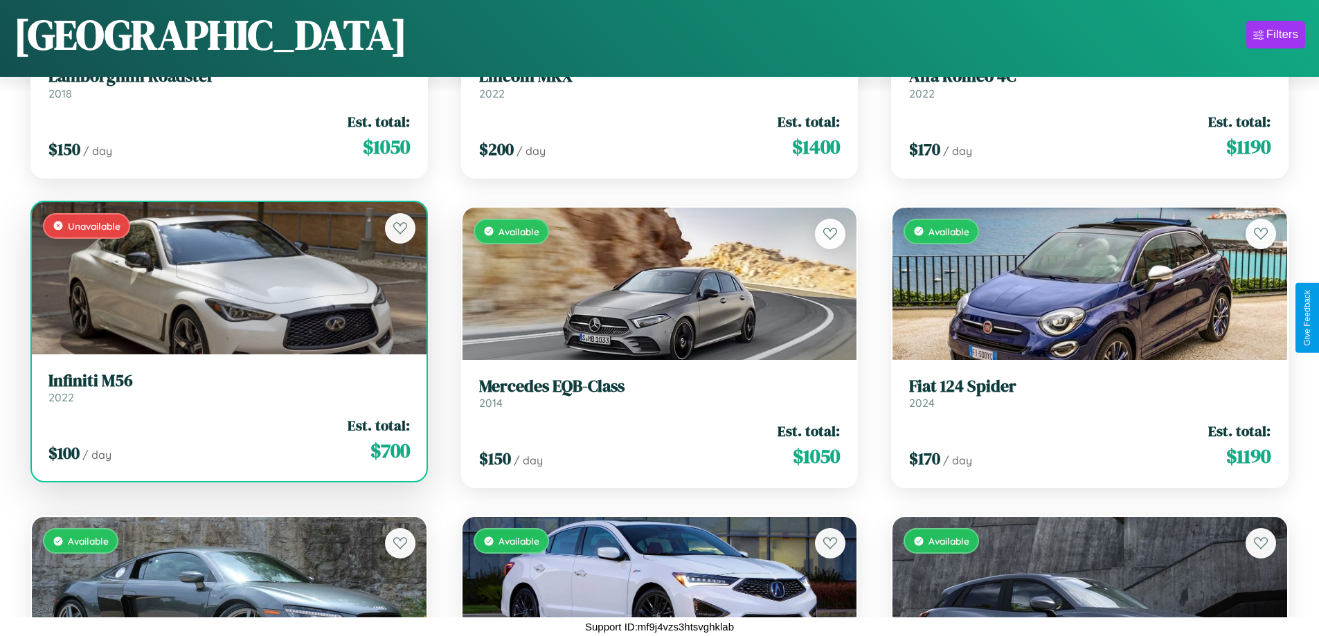 This screenshot has width=1319, height=636. Describe the element at coordinates (1307, 318) in the screenshot. I see `div: Give Feedback` at that location.